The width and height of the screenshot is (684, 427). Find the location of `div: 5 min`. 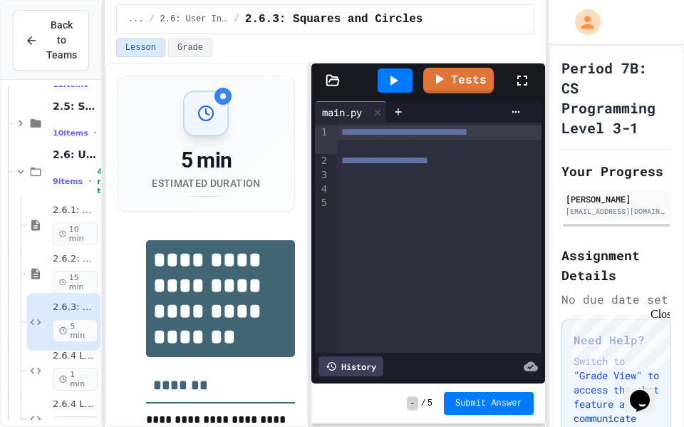

div: 5 min is located at coordinates (206, 160).